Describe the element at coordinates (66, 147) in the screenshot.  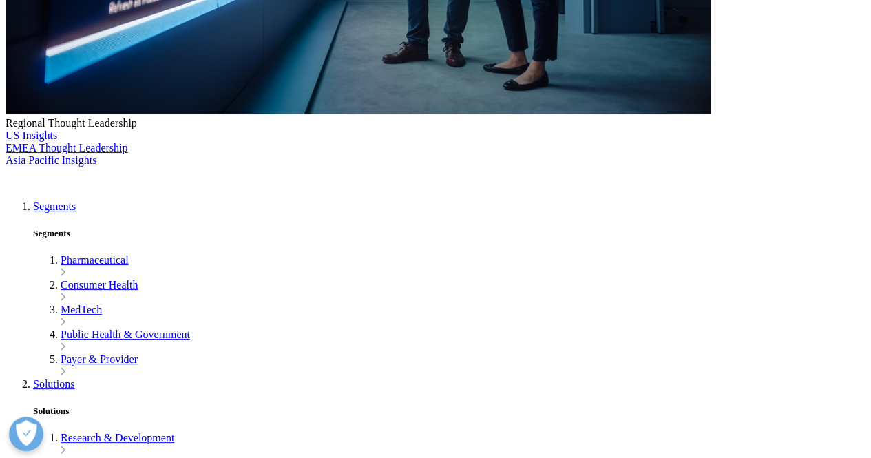
I see `a: EMEA Thought Leadership` at that location.